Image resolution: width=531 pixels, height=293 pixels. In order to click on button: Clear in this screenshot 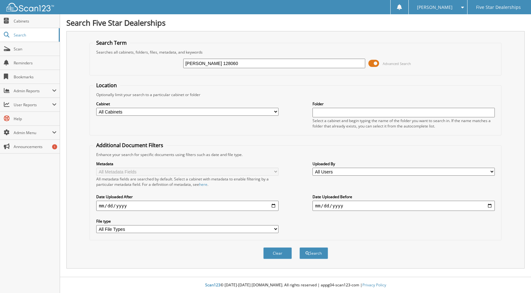, I will do `click(278, 253)`.